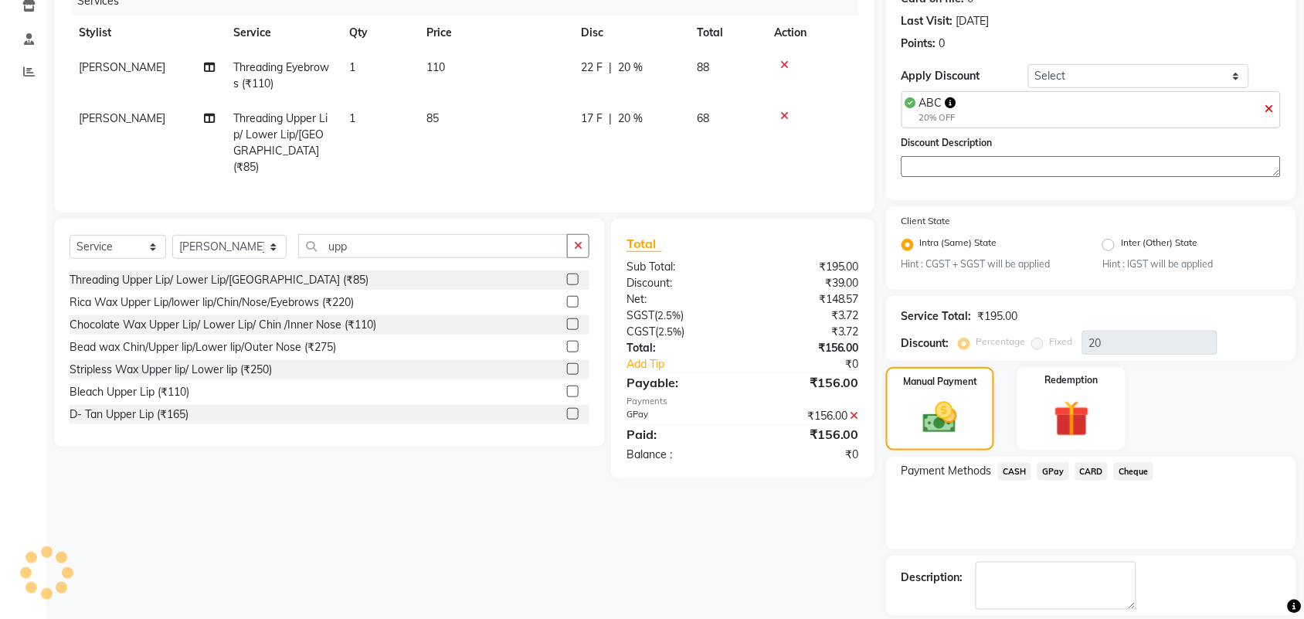  I want to click on div: ₹39.00, so click(807, 283).